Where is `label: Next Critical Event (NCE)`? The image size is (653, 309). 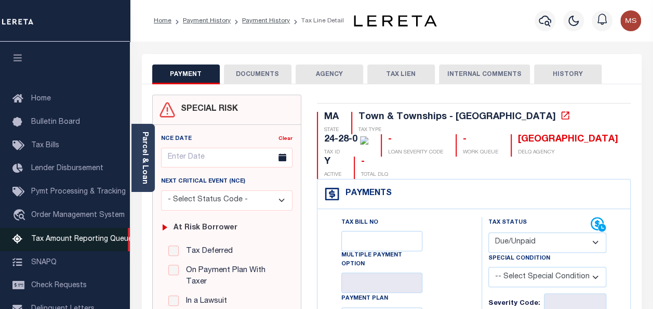 label: Next Critical Event (NCE) is located at coordinates (203, 181).